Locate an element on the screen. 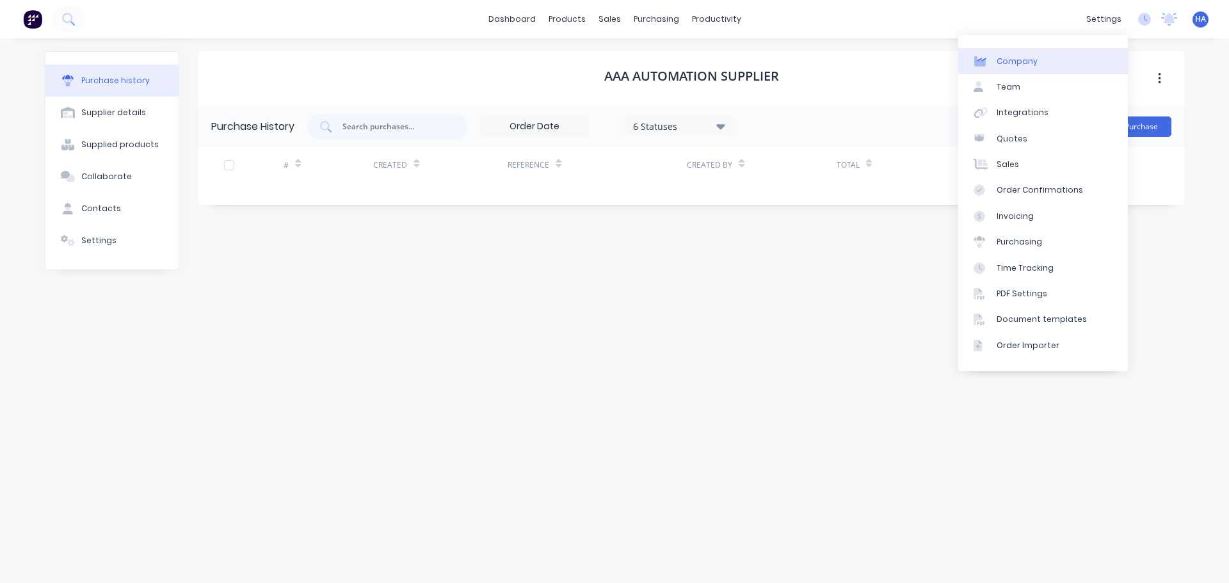 The width and height of the screenshot is (1229, 583). div: settings is located at coordinates (1103, 19).